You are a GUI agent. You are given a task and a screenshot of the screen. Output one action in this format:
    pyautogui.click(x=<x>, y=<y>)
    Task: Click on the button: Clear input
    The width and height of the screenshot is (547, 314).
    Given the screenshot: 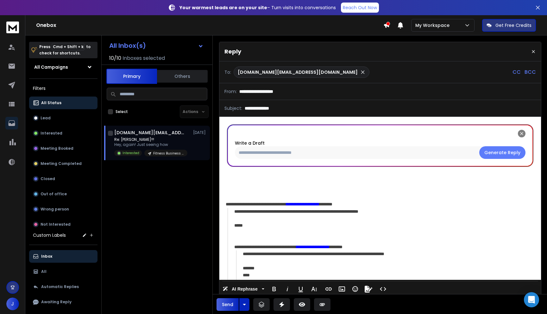 What is the action you would take?
    pyautogui.click(x=503, y=153)
    